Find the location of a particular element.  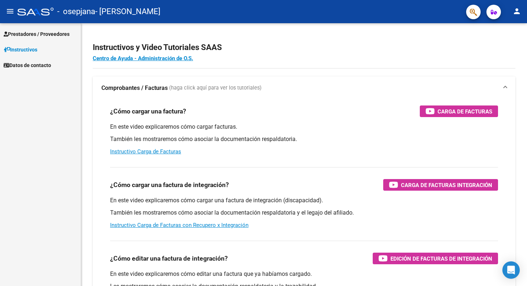

h3: ¿Cómo cargar una factura de integración? is located at coordinates (170, 185).